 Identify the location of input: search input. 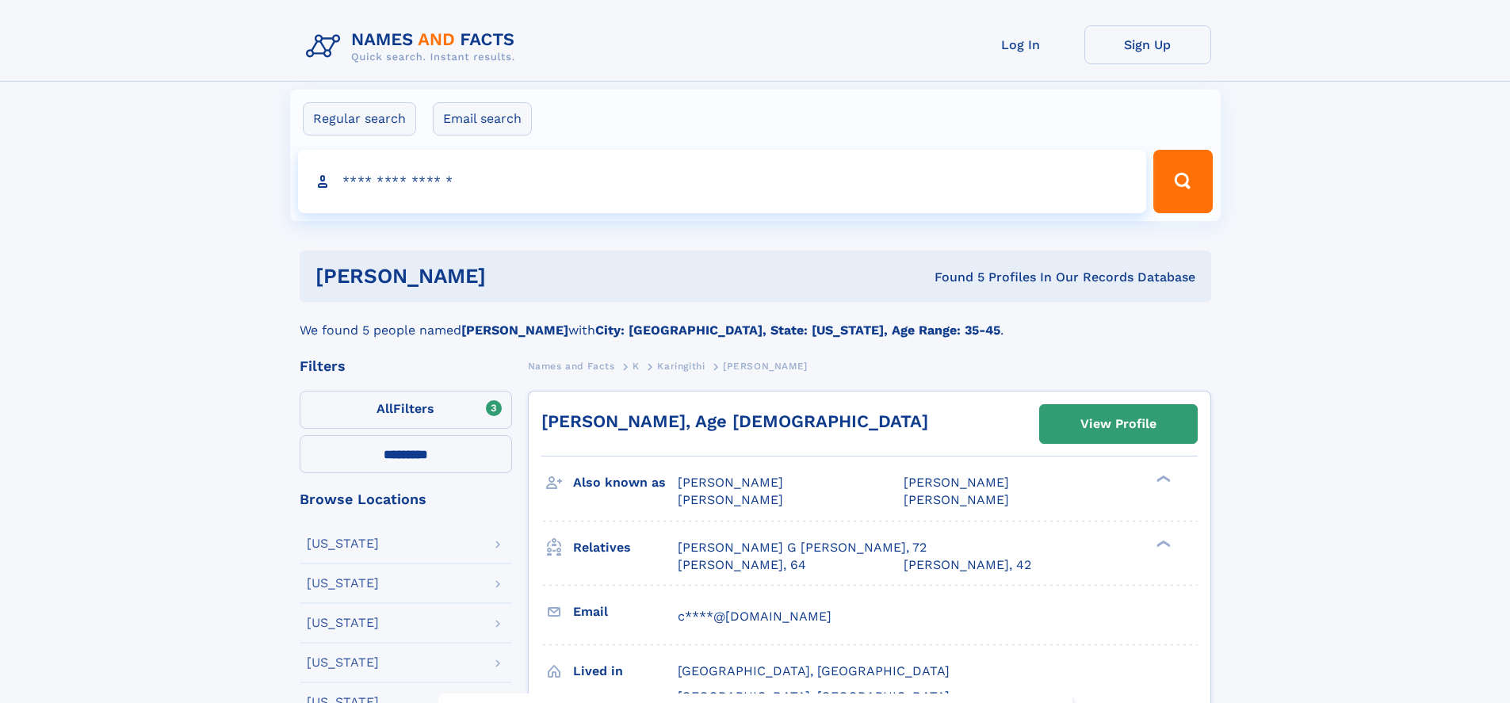
(722, 181).